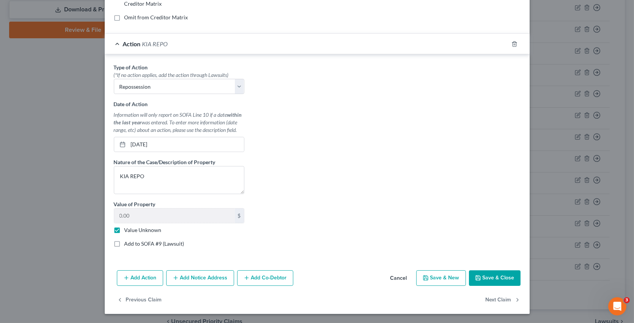 This screenshot has height=323, width=634. What do you see at coordinates (131, 67) in the screenshot?
I see `span: Type of Action` at bounding box center [131, 67].